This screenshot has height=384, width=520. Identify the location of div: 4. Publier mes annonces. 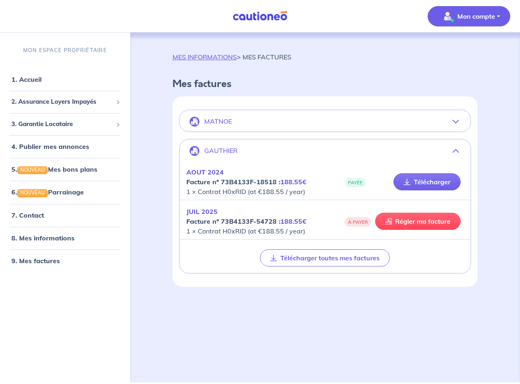
(65, 147).